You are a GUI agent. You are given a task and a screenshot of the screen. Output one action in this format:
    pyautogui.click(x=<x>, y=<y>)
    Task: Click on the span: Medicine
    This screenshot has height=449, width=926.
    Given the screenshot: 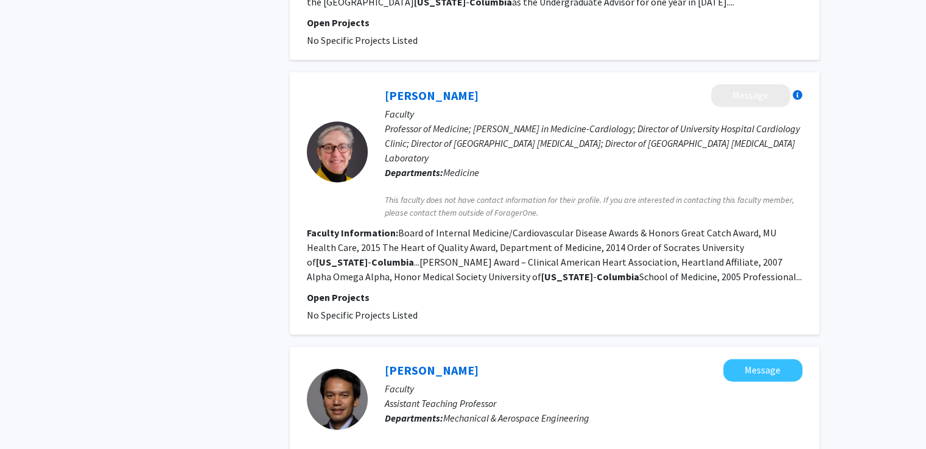 What is the action you would take?
    pyautogui.click(x=461, y=172)
    